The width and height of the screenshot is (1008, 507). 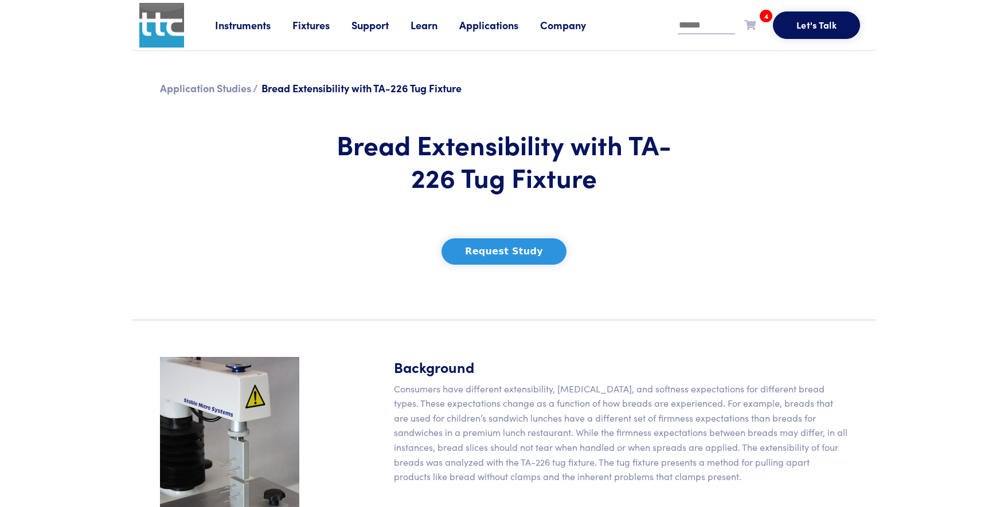 I want to click on h1: Bread Extensibility with TA-226 Tug Fixture, so click(x=504, y=160).